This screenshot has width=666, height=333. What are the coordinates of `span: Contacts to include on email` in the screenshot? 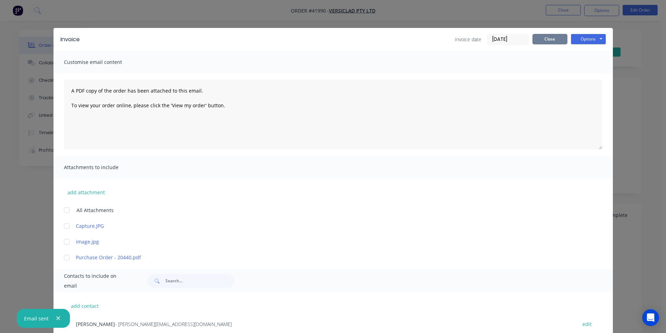 It's located at (97, 281).